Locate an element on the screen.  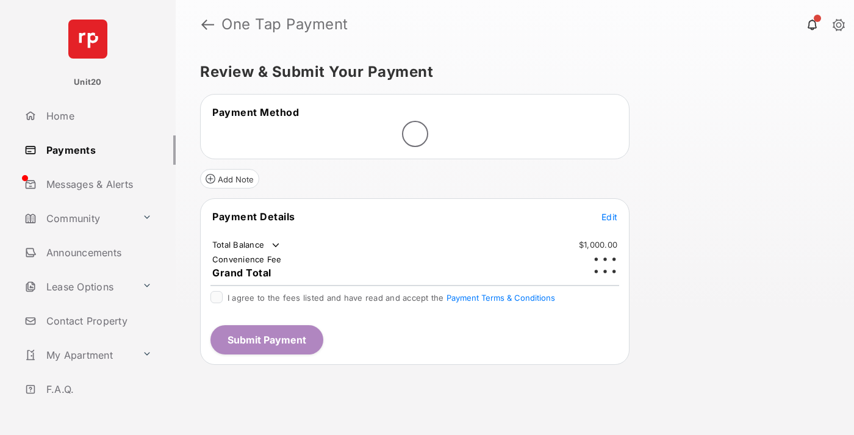
a: Lease Options is located at coordinates (78, 287).